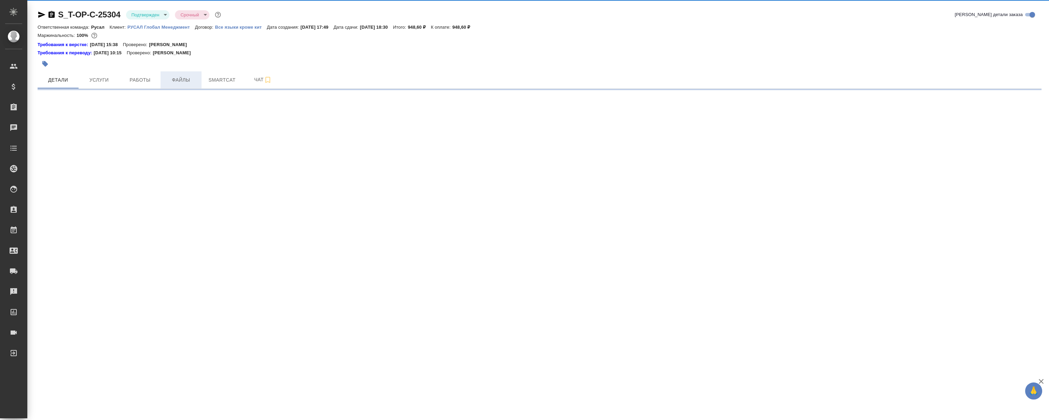 The height and width of the screenshot is (420, 1049). I want to click on p: Русал, so click(100, 27).